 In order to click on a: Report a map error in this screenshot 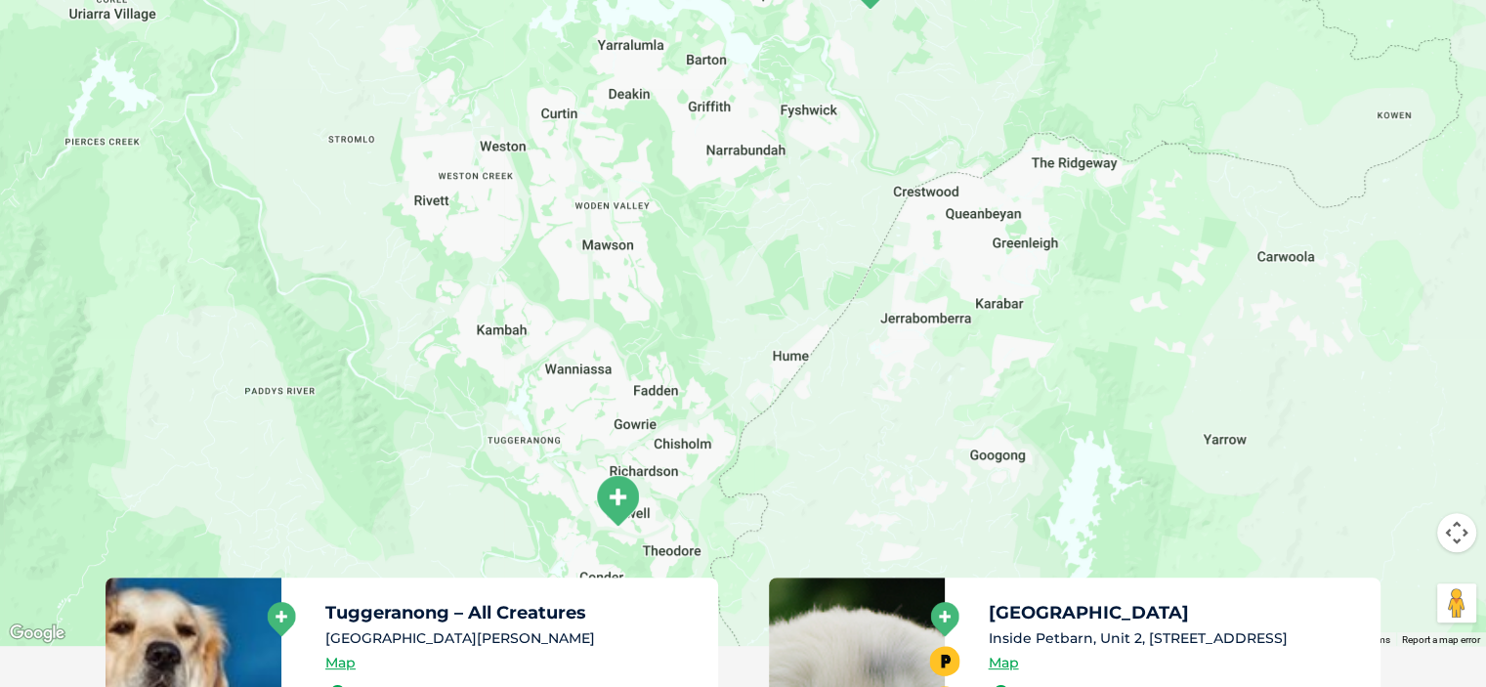, I will do `click(1441, 639)`.